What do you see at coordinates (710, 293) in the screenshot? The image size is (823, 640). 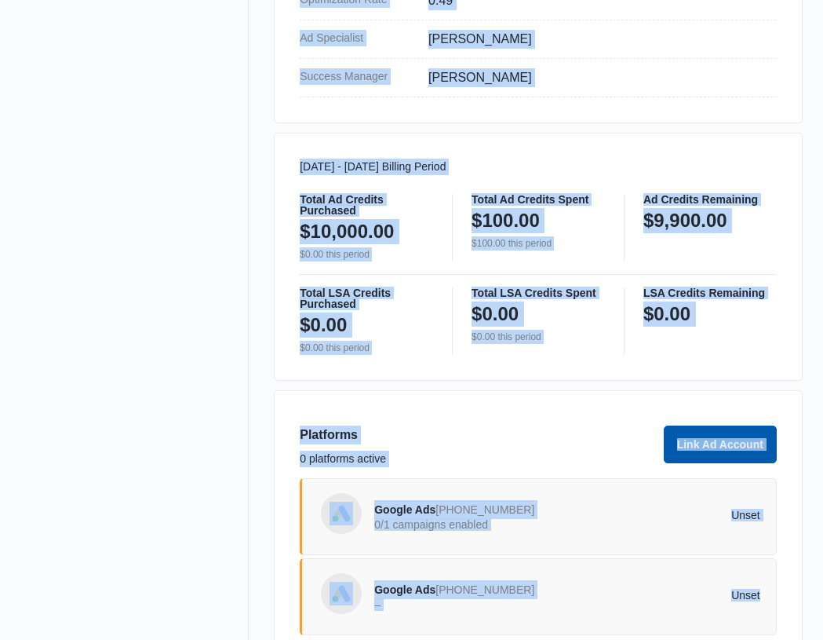 I see `p: LSA Credits Remaining` at bounding box center [710, 293].